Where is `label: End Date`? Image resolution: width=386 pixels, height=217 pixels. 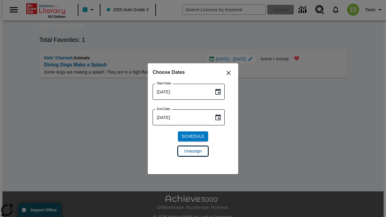
label: End Date is located at coordinates (163, 109).